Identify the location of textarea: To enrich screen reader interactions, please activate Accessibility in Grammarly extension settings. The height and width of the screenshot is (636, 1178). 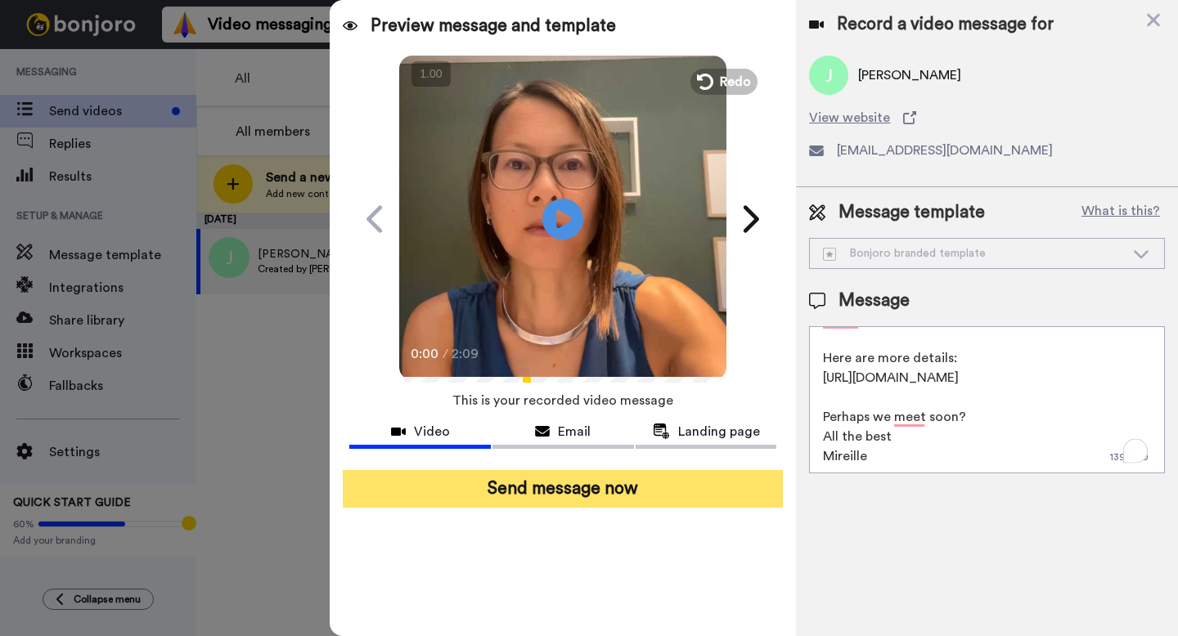
(986, 400).